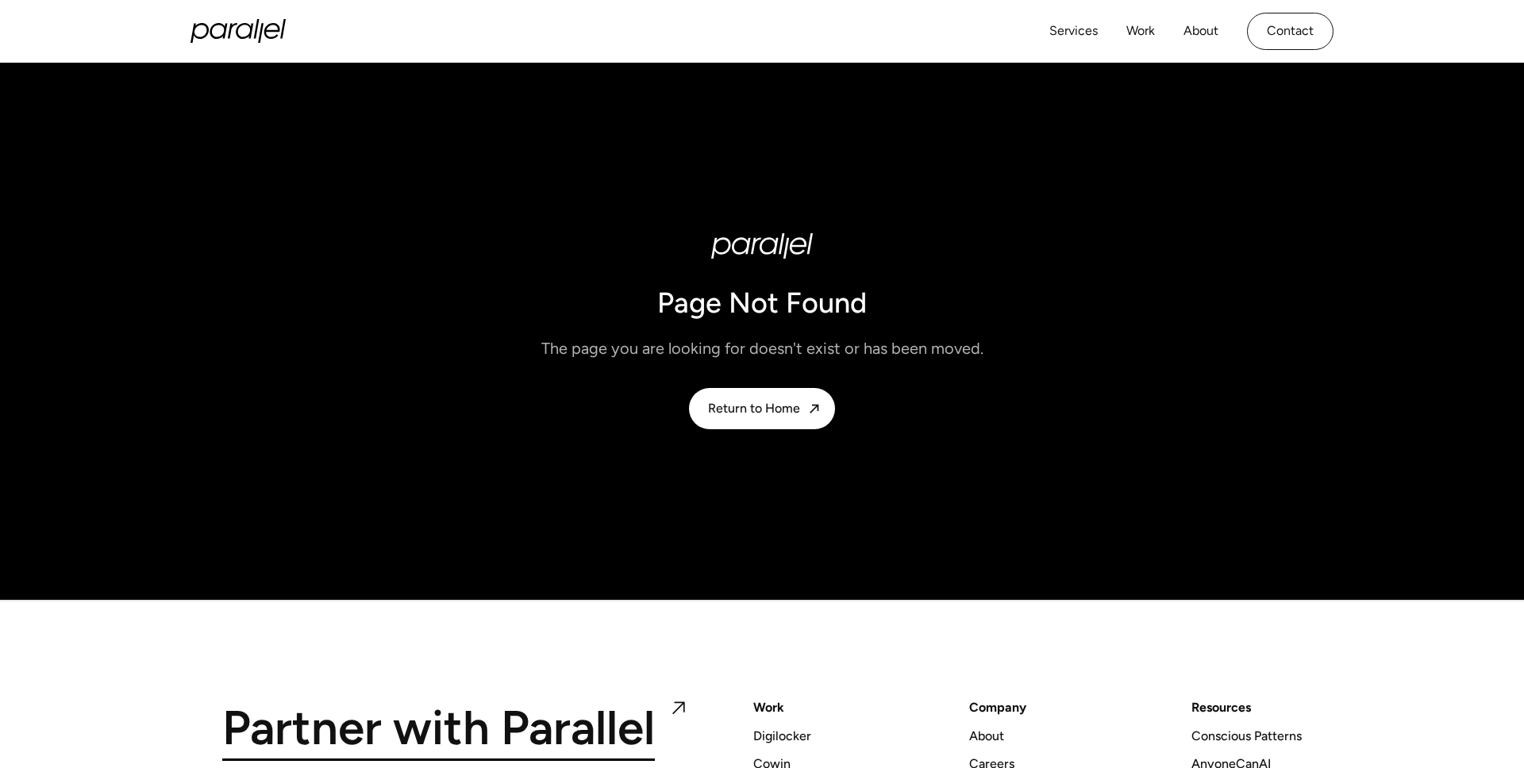 The height and width of the screenshot is (768, 1524). Describe the element at coordinates (438, 728) in the screenshot. I see `h5: Partner with Parallel` at that location.